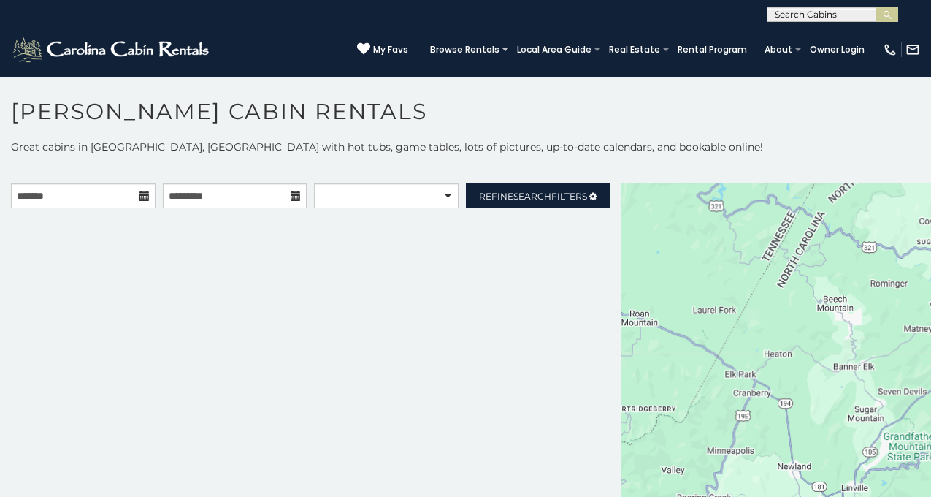 The width and height of the screenshot is (931, 497). Describe the element at coordinates (112, 50) in the screenshot. I see `img: White-1-2.png` at that location.